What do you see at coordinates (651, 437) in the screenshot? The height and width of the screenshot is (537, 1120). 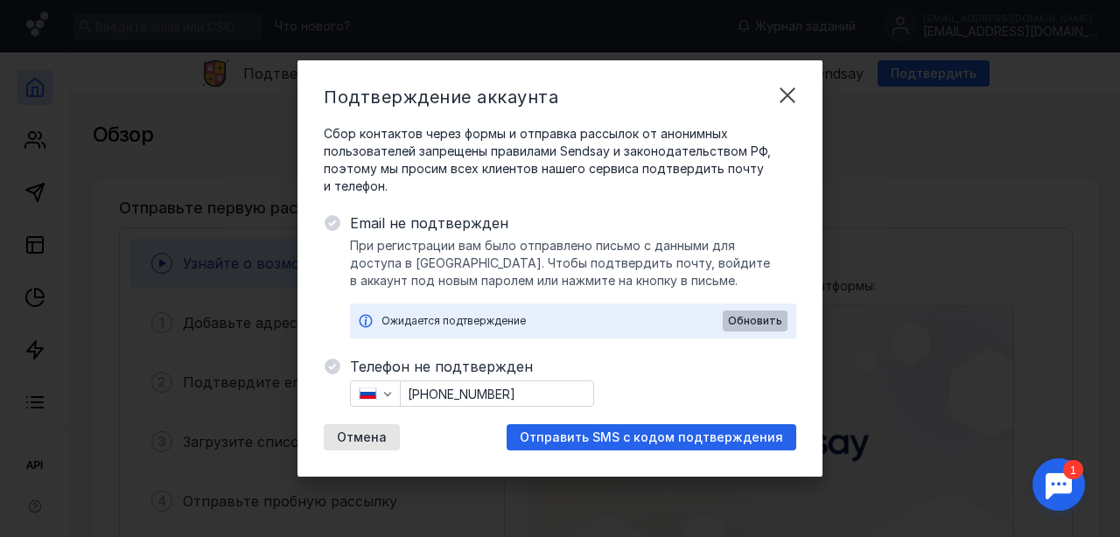 I see `button: Отправить SMS с кодом подтверждения` at bounding box center [651, 437].